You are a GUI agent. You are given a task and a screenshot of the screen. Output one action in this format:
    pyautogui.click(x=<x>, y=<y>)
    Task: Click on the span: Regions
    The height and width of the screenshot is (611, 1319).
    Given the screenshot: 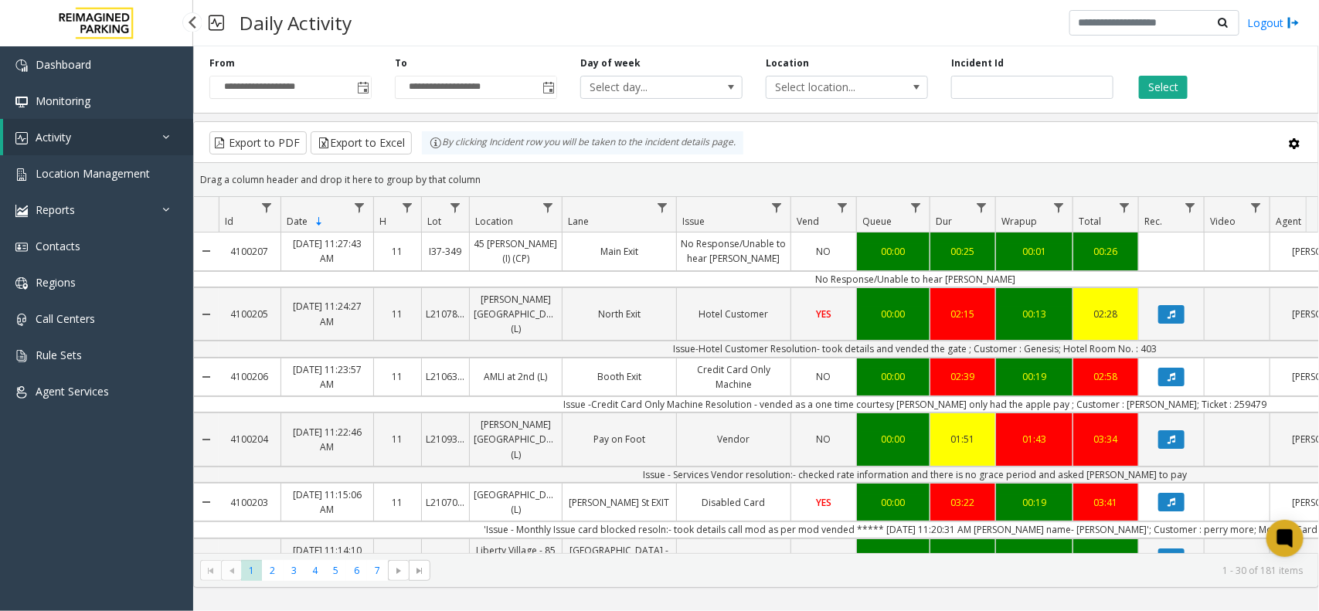 What is the action you would take?
    pyautogui.click(x=56, y=282)
    